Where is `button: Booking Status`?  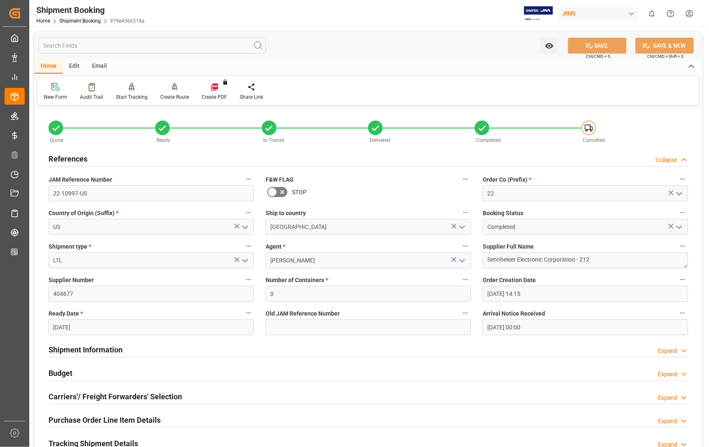 button: Booking Status is located at coordinates (683, 213).